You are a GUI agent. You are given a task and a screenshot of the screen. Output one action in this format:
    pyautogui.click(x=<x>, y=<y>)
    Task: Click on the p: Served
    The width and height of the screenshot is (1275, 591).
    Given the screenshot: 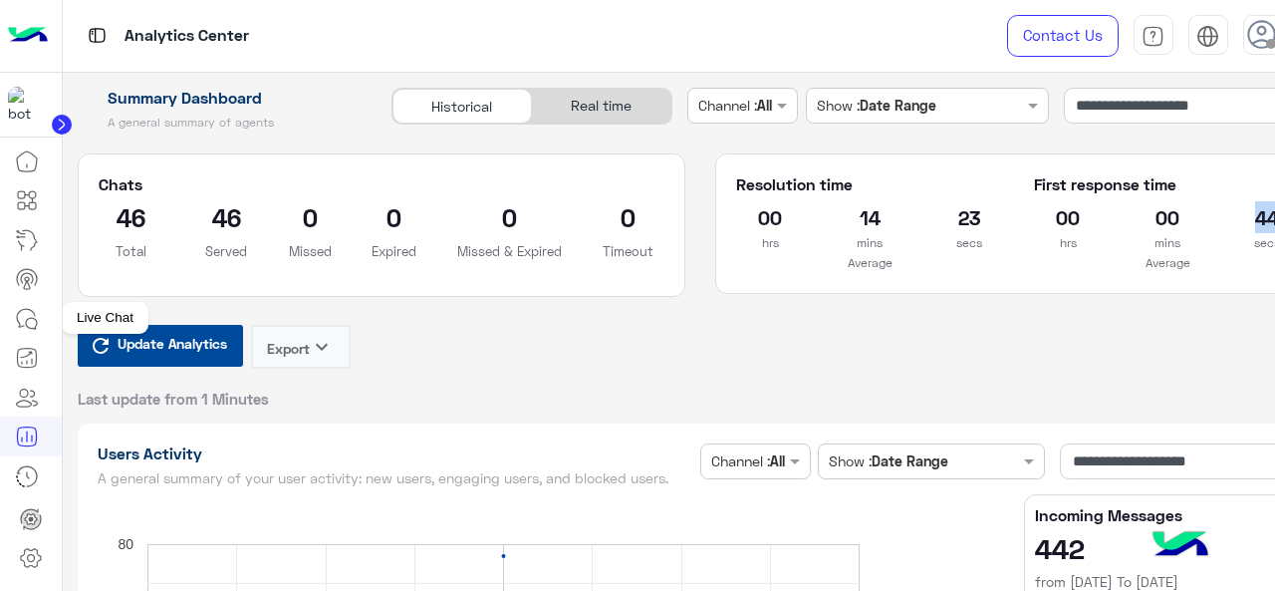 What is the action you would take?
    pyautogui.click(x=226, y=251)
    